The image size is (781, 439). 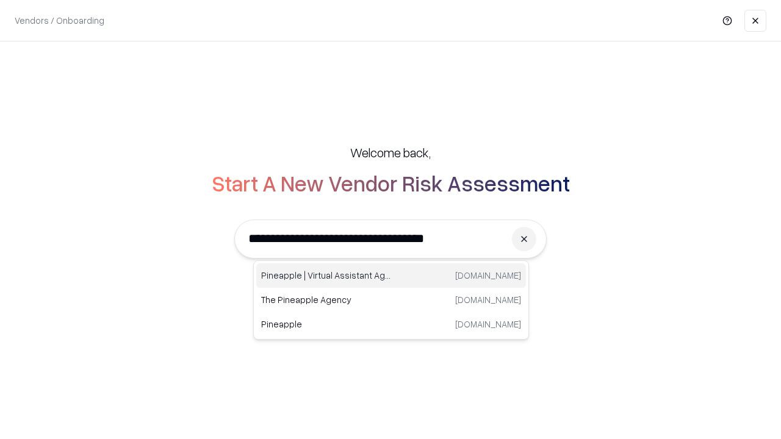 What do you see at coordinates (390, 183) in the screenshot?
I see `h2: Start A New Vendor Risk Assessment` at bounding box center [390, 183].